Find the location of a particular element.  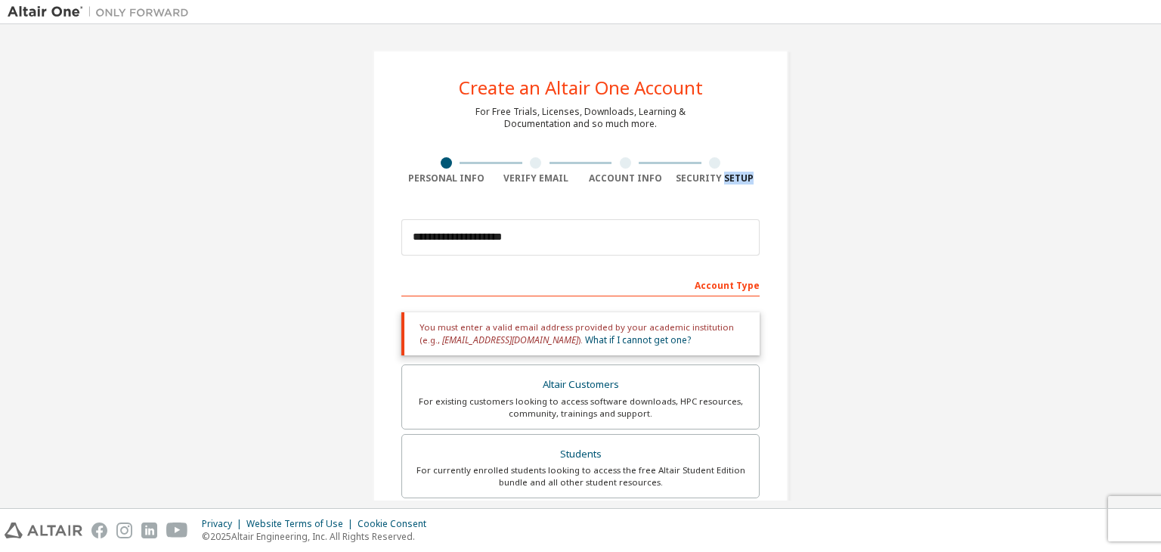

div: Privacy is located at coordinates (224, 524).